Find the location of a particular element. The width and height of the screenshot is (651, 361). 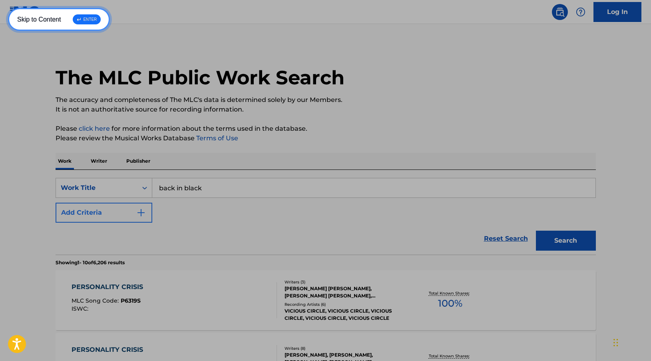

img: MLC Logo is located at coordinates (25, 12).